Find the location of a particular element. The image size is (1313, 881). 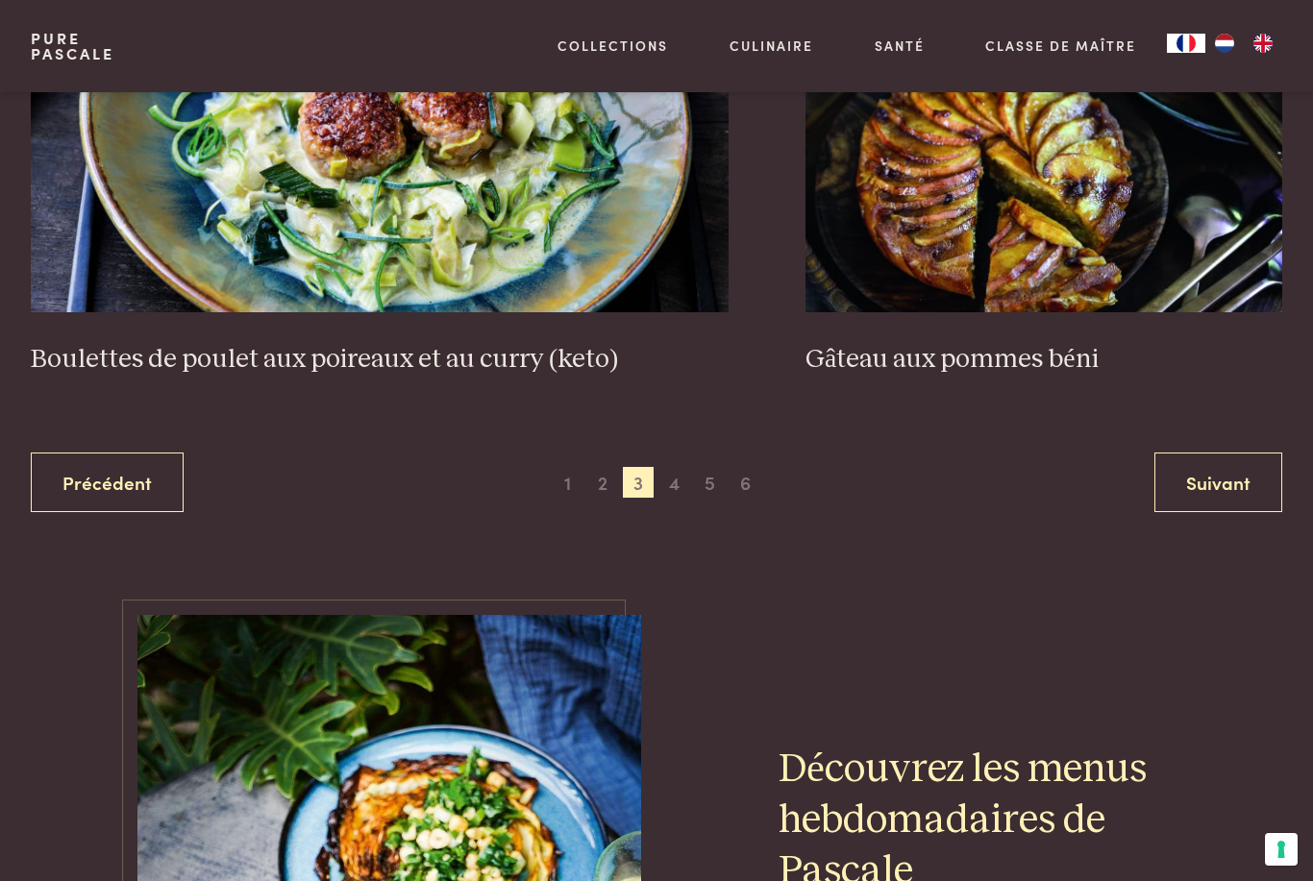

a: Suivant is located at coordinates (1217, 482).